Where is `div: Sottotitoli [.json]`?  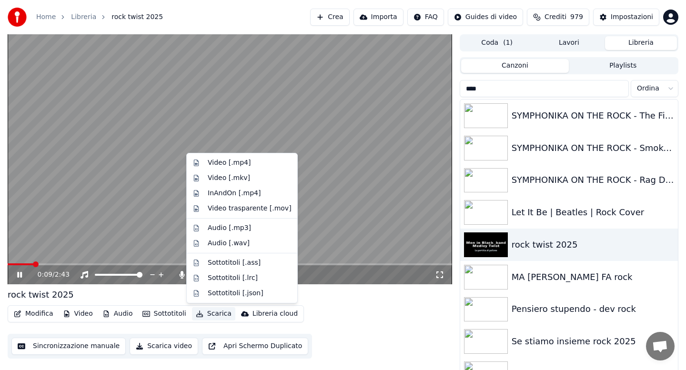
div: Sottotitoli [.json] is located at coordinates (235, 294).